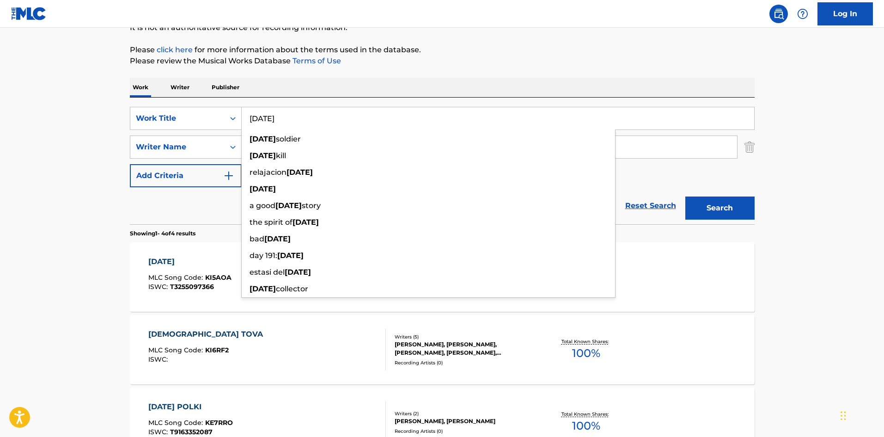  I want to click on span: KE7RRO, so click(219, 422).